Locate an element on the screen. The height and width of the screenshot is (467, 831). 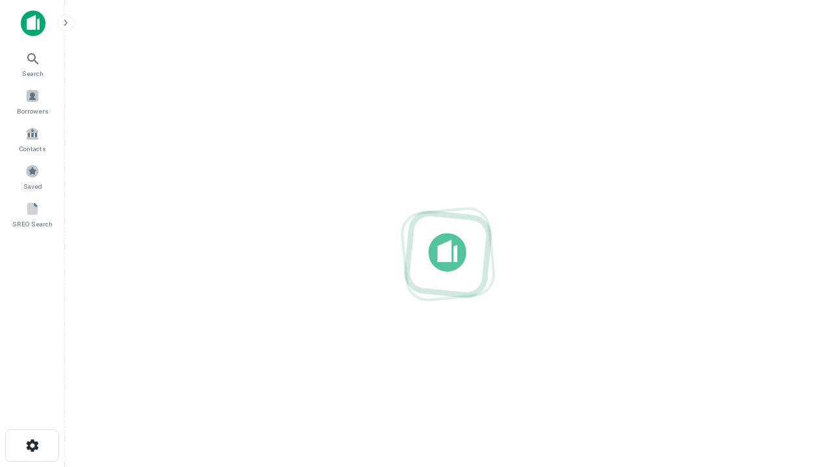
a: Contacts is located at coordinates (32, 139).